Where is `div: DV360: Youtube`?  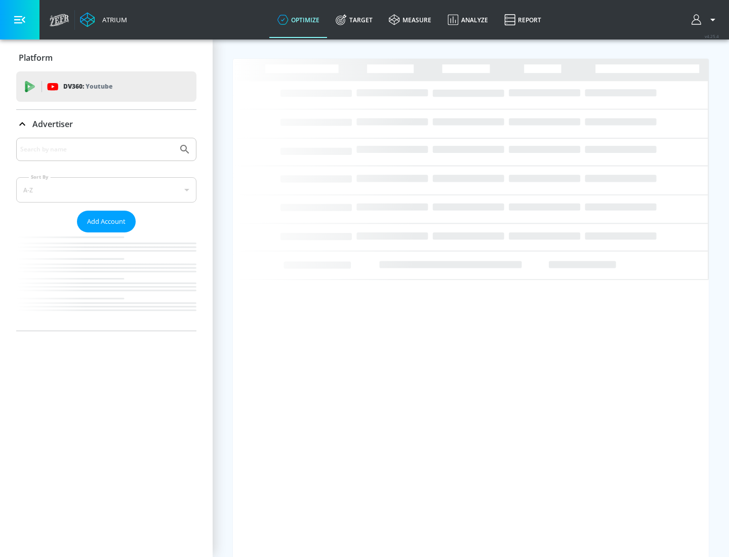
div: DV360: Youtube is located at coordinates (106, 87).